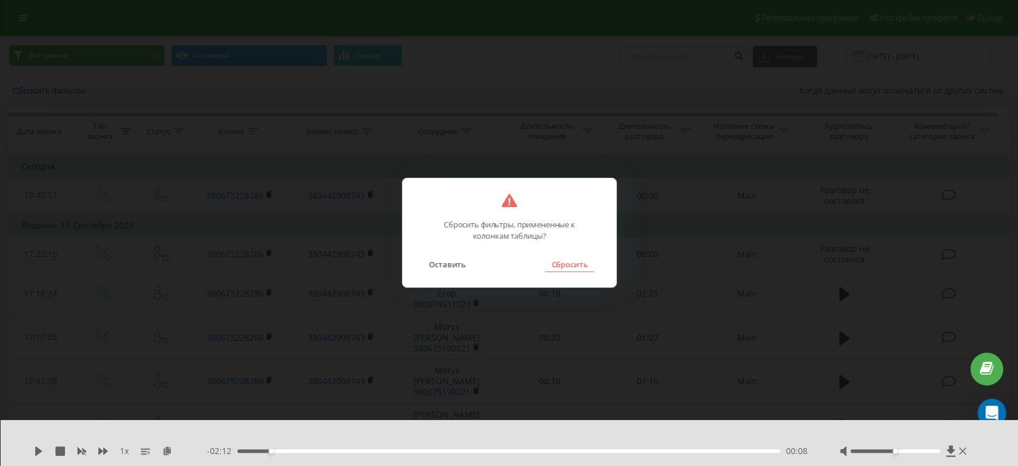 The image size is (1018, 466). I want to click on span: - 02:12, so click(222, 451).